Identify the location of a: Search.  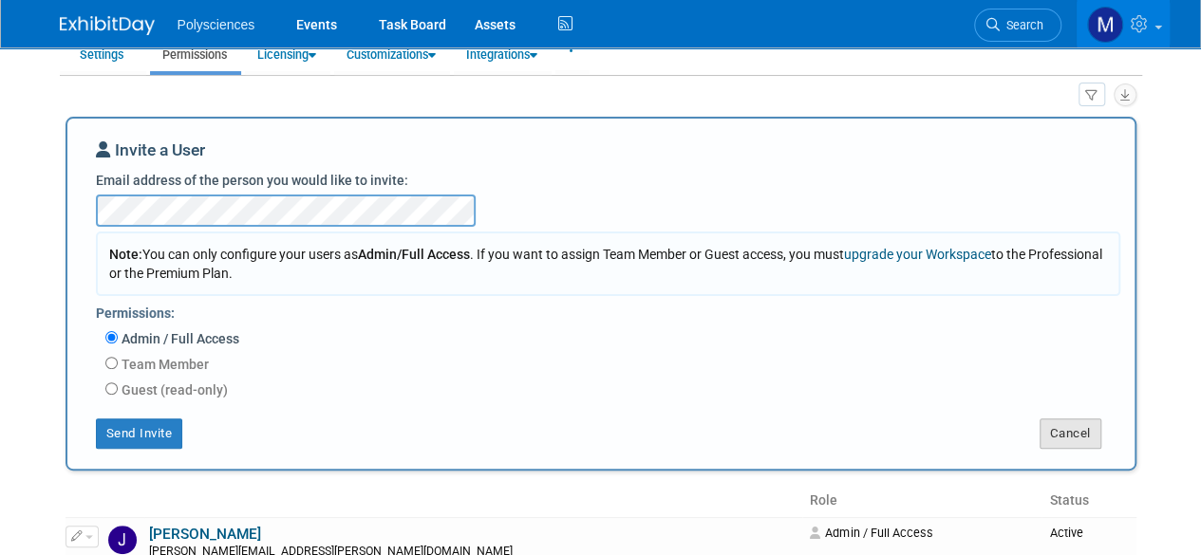
(1018, 25).